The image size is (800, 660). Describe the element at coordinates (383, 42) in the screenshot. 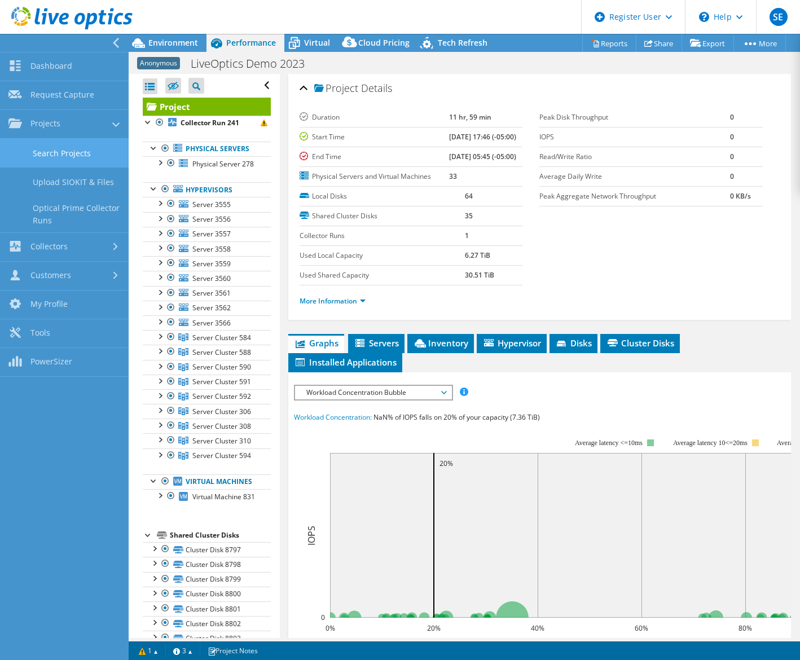

I see `span: Cloud Pricing` at that location.